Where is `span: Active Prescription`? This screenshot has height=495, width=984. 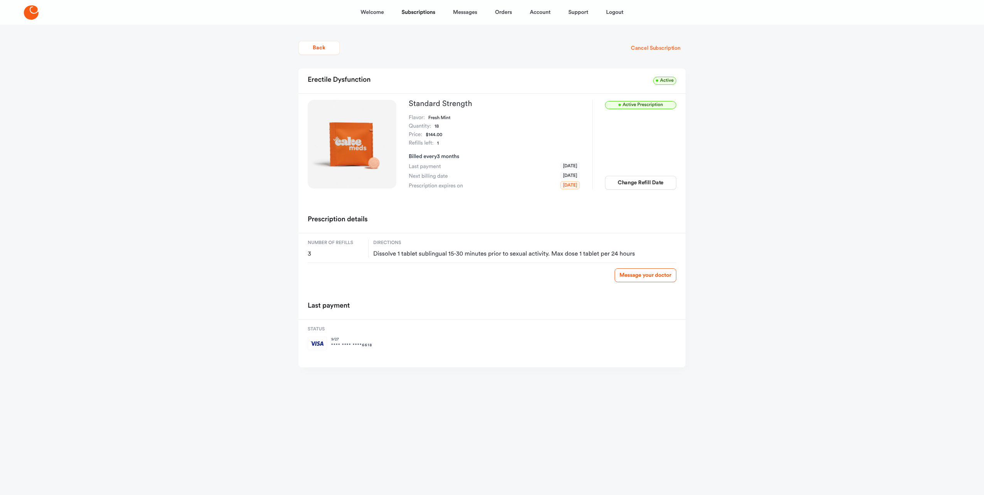
span: Active Prescription is located at coordinates (641, 105).